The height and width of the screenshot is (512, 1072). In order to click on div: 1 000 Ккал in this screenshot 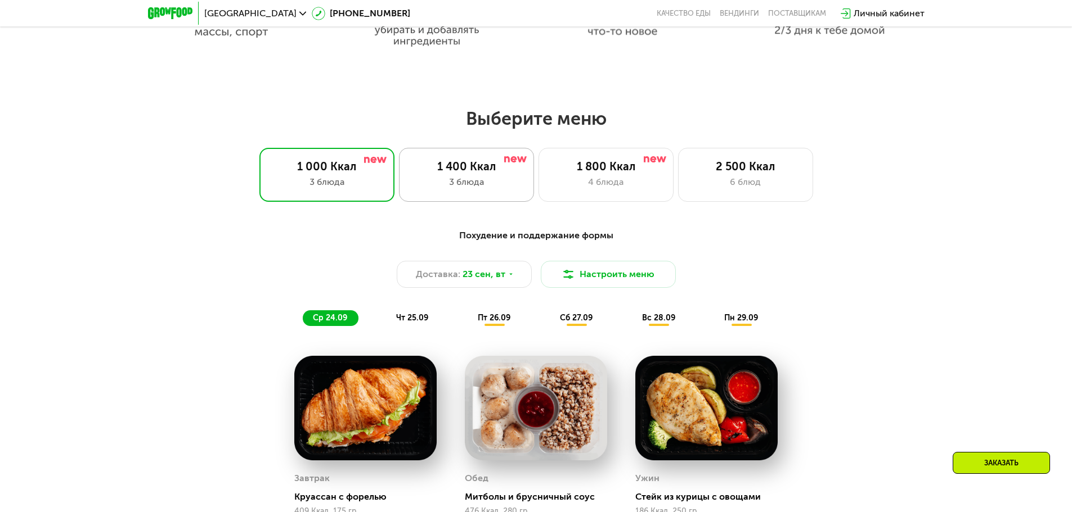, I will do `click(327, 166)`.